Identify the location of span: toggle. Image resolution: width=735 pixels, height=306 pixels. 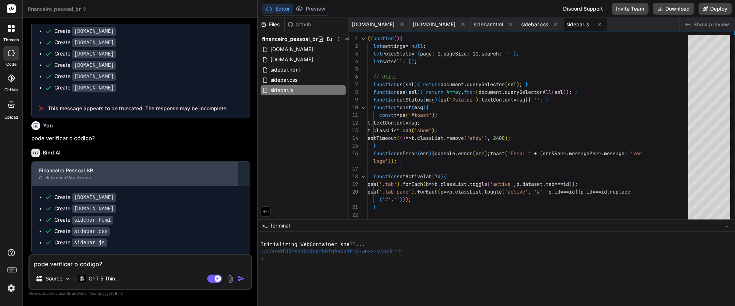
(493, 192).